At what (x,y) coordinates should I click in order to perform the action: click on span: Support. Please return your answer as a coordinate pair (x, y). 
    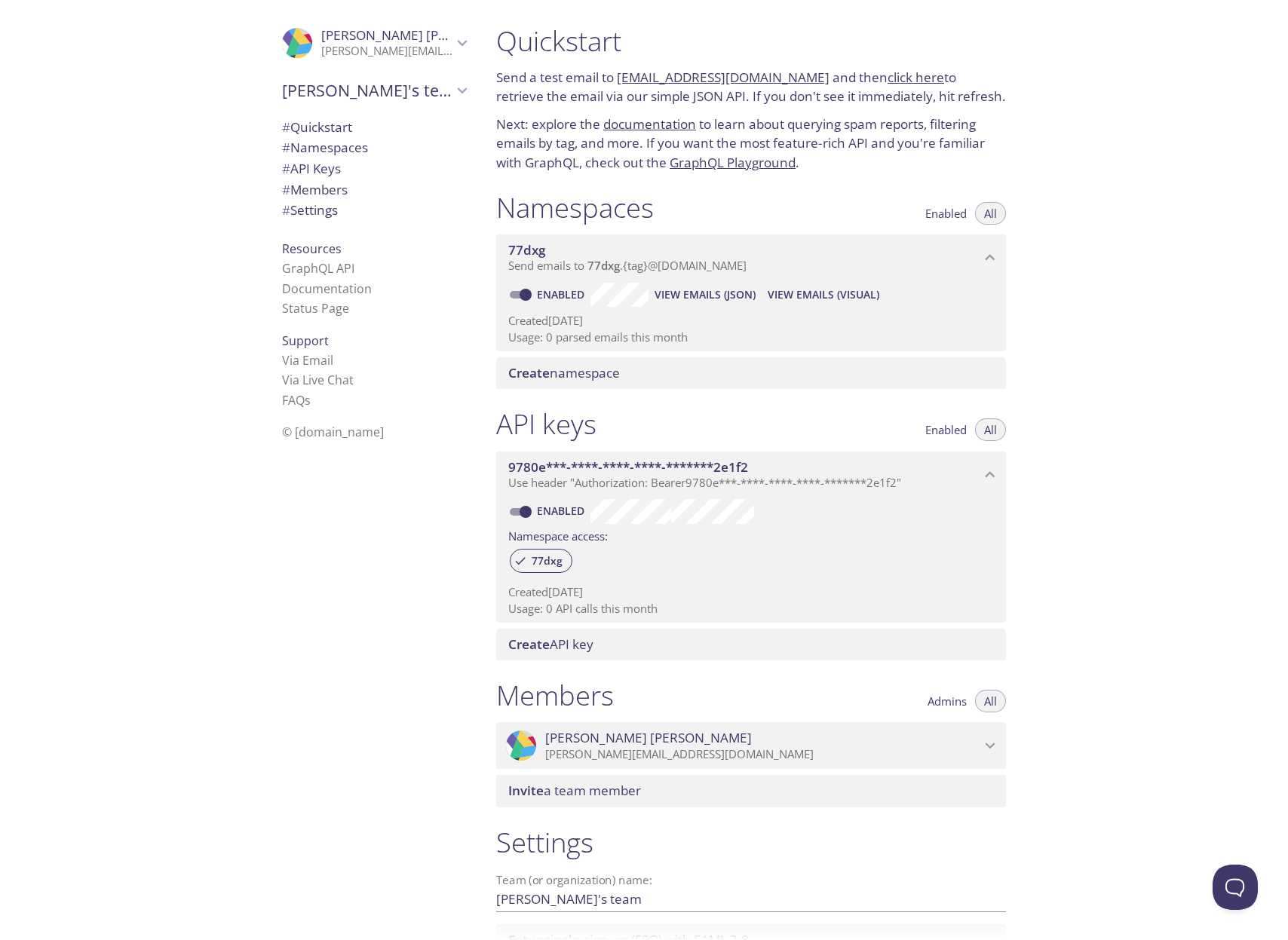
    Looking at the image, I should click on (306, 341).